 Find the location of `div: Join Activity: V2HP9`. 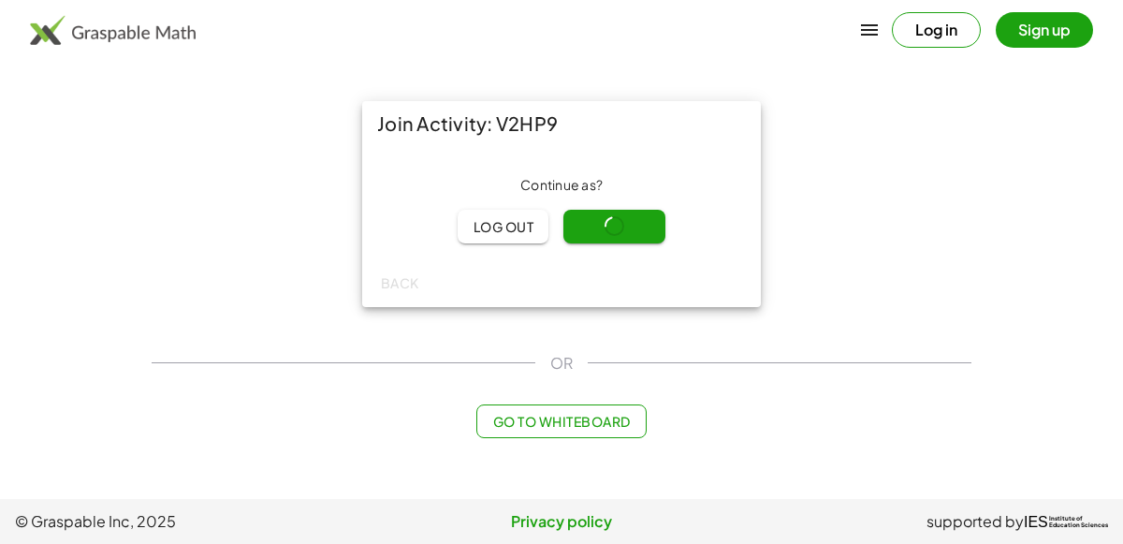

div: Join Activity: V2HP9 is located at coordinates (561, 123).